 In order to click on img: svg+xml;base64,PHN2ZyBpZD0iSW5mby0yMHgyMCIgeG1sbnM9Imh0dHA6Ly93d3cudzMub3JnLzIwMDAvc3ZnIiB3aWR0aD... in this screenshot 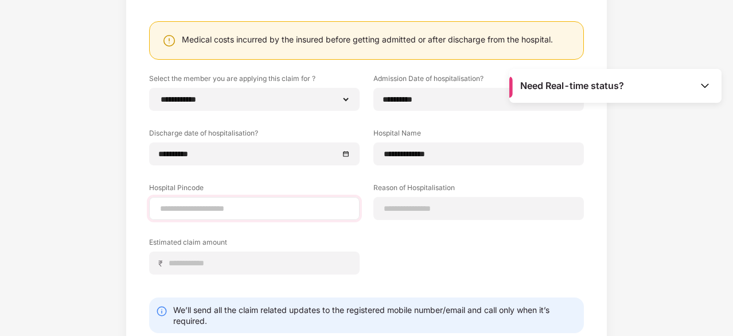, I will do `click(162, 311)`.